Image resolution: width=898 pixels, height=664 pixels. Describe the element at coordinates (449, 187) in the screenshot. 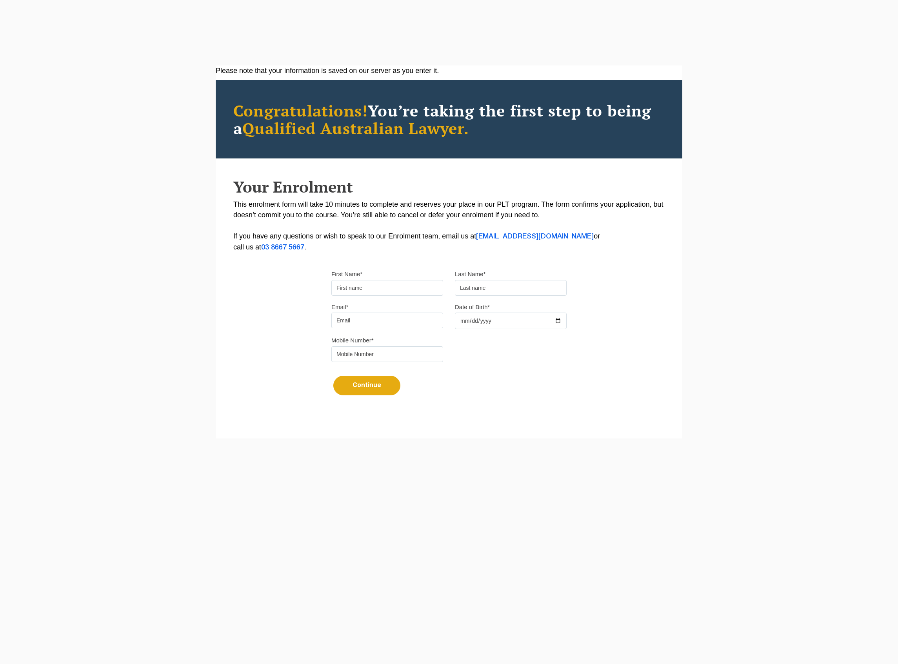

I see `h2: Your Enrolment` at that location.